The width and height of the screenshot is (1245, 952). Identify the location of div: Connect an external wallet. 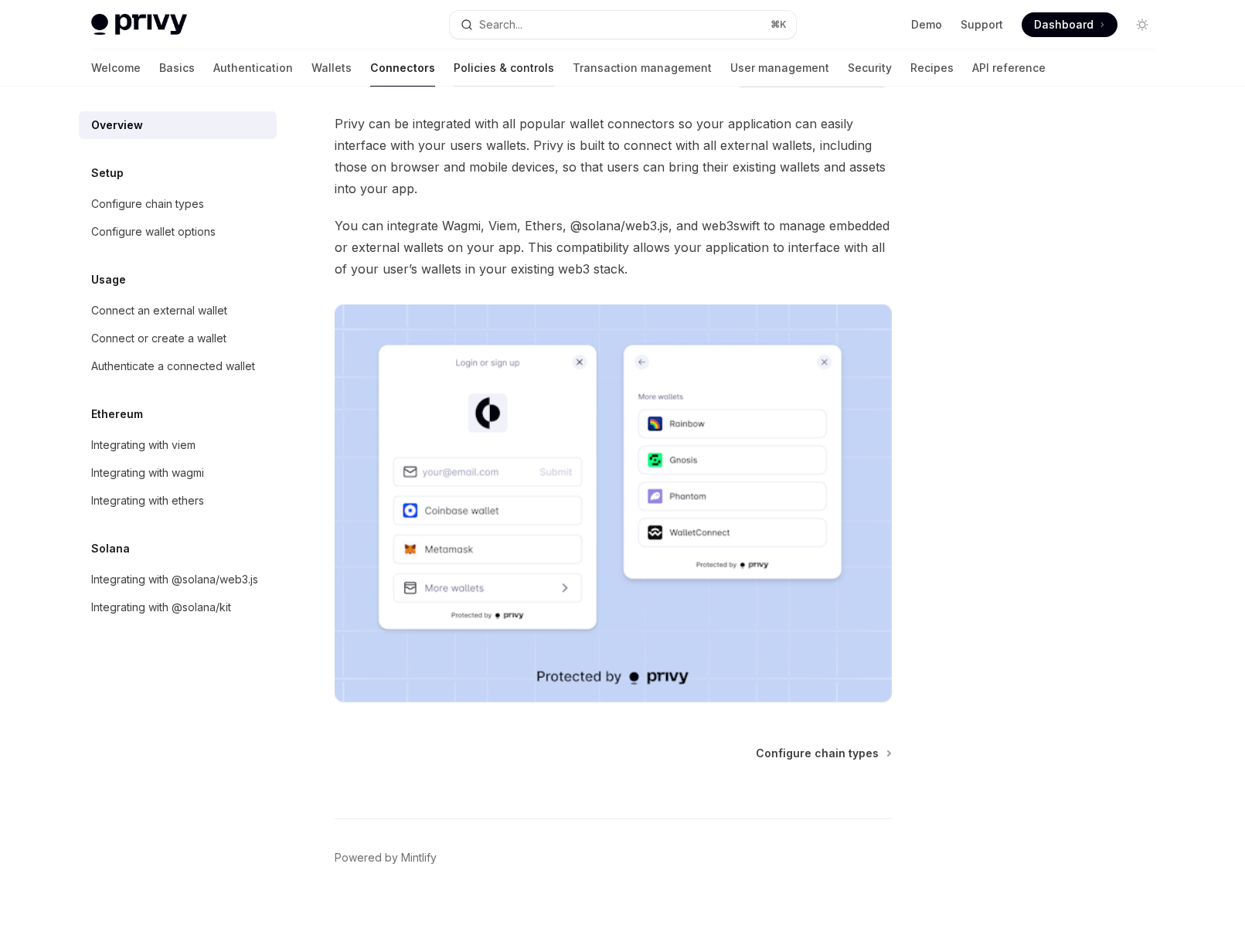
(159, 311).